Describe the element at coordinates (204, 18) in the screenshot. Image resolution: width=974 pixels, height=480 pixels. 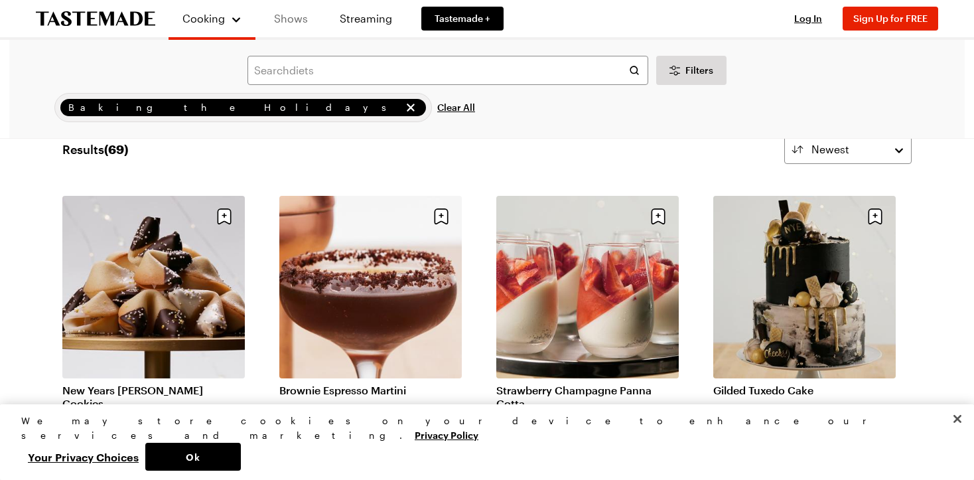
I see `span: Cooking` at that location.